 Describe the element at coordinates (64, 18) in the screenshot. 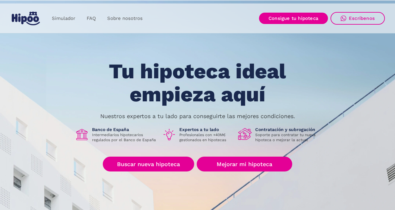

I see `a: Simulador` at that location.